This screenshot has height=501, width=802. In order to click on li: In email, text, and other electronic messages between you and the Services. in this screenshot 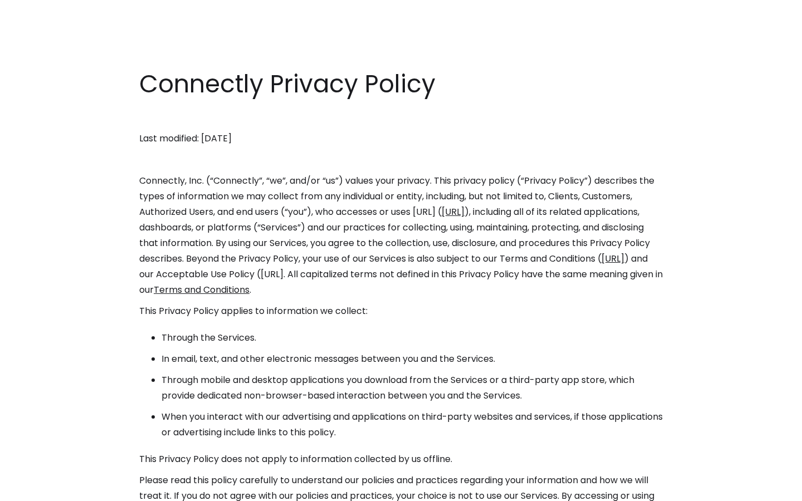, I will do `click(412, 359)`.